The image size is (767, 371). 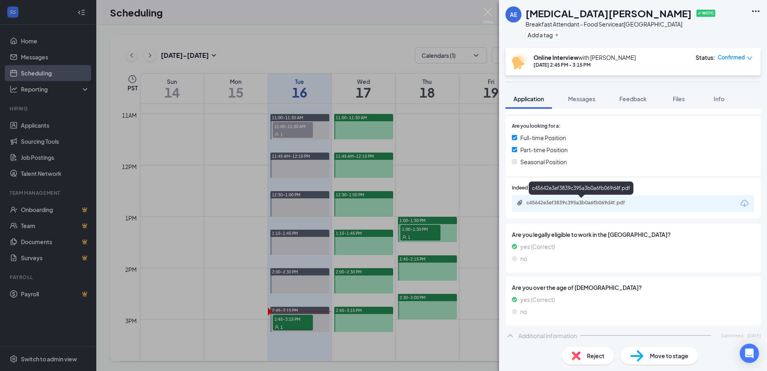 I want to click on span: Part-time Position, so click(x=544, y=150).